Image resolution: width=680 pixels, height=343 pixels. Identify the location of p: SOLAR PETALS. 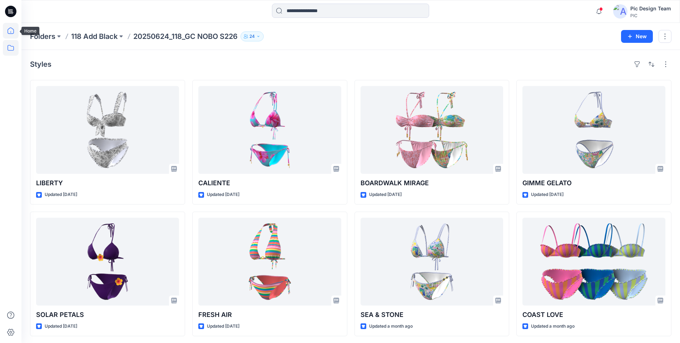
(108, 315).